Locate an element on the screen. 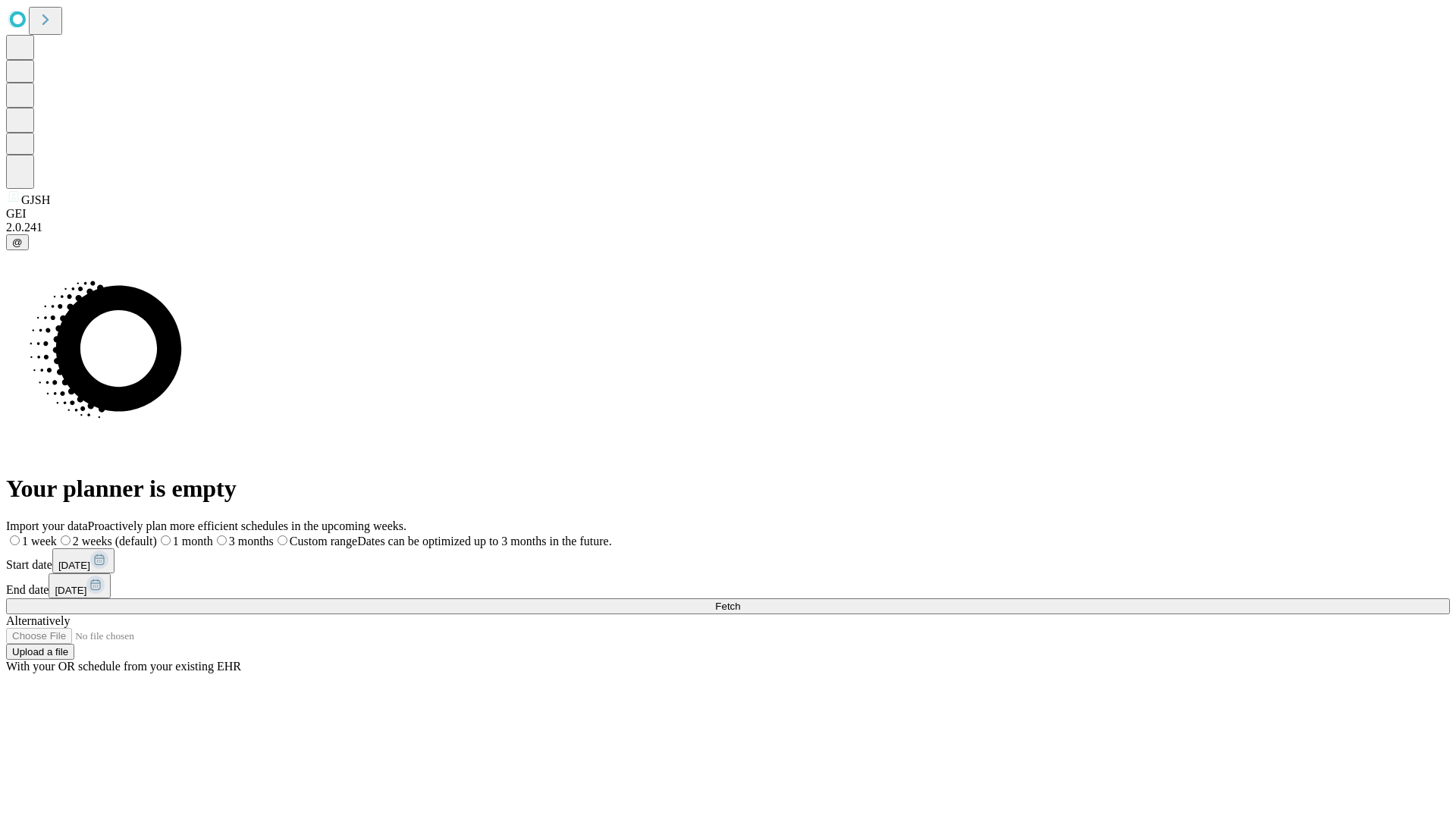 Image resolution: width=1456 pixels, height=819 pixels. span: 2 weeks (default) is located at coordinates (114, 540).